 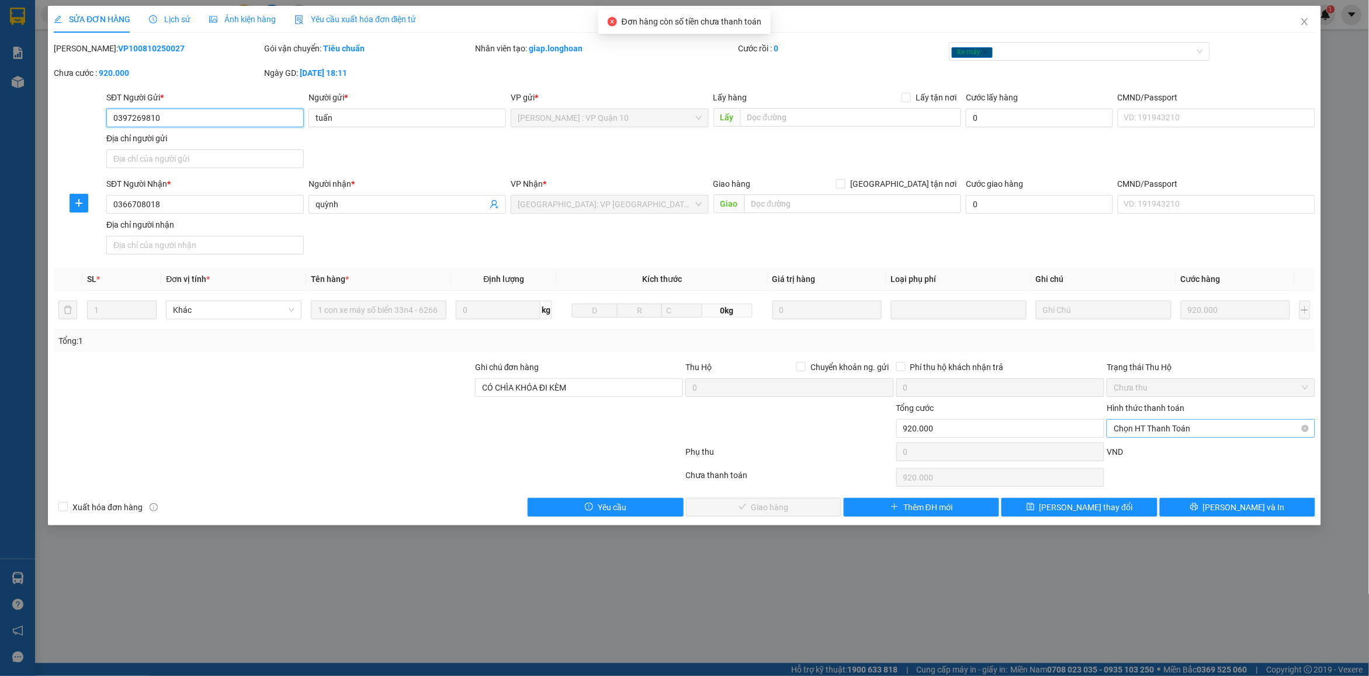 What do you see at coordinates (77, 40) in the screenshot?
I see `span: nguyenducanhnhanhang.longhoan` at bounding box center [77, 40].